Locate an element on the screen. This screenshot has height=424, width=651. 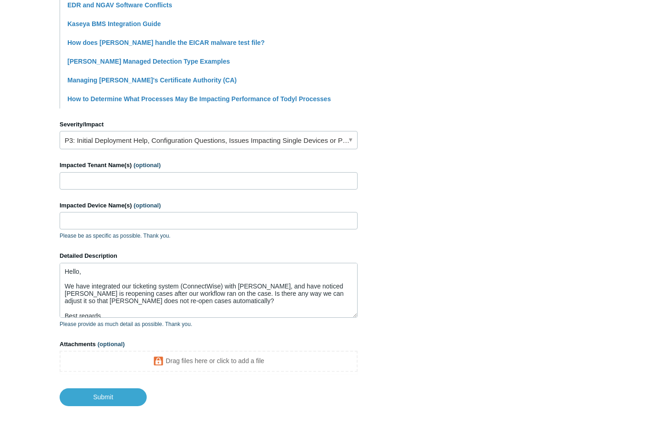
label: Severity/Impact is located at coordinates (209, 125).